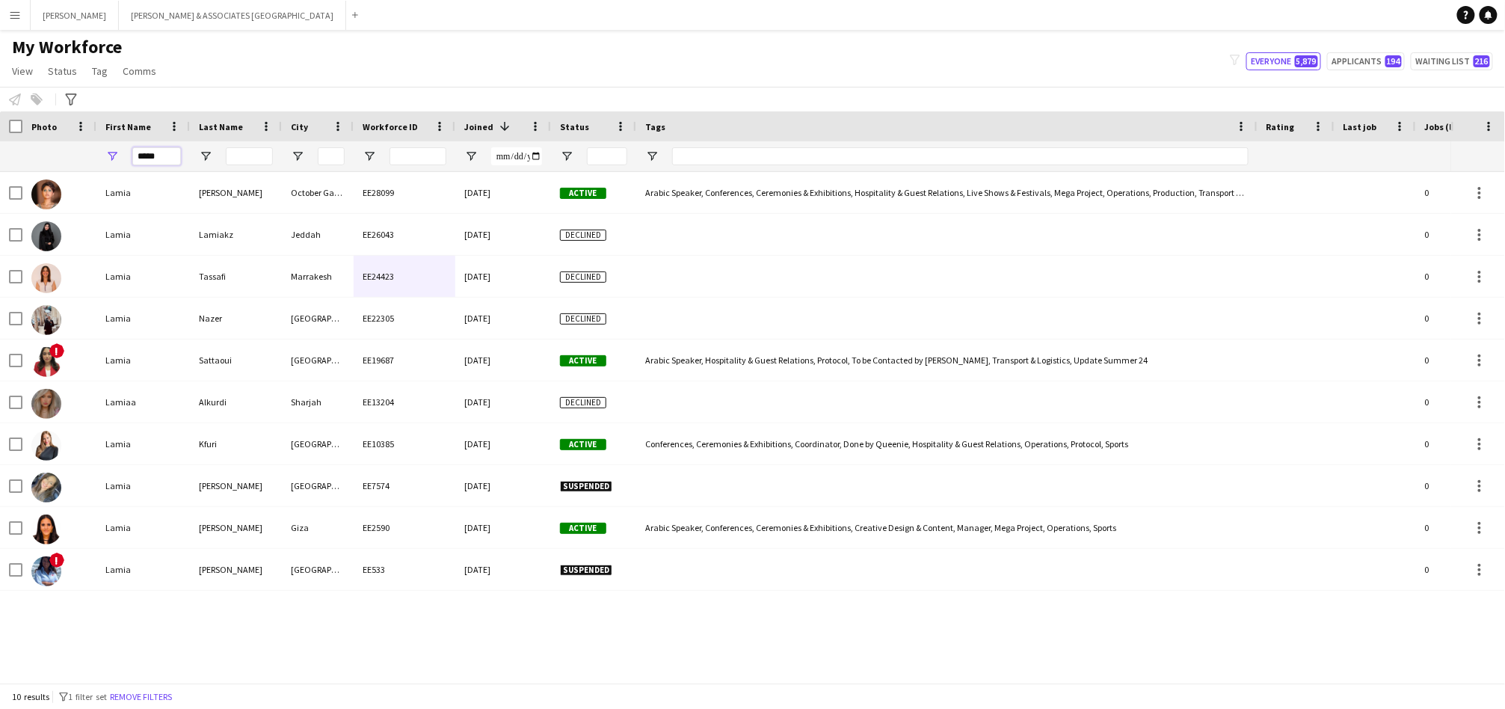 This screenshot has height=709, width=1505. Describe the element at coordinates (156, 156) in the screenshot. I see `input: First Name Filter Input` at that location.